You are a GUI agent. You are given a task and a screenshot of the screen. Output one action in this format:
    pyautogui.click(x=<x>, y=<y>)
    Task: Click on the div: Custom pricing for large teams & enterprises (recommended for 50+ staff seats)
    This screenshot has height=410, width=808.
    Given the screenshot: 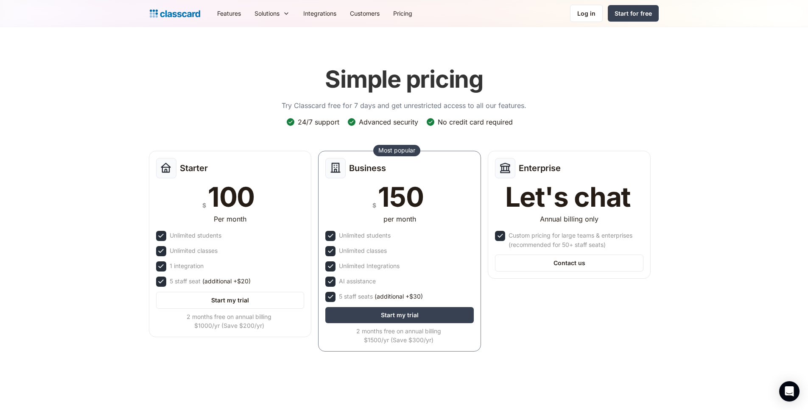 What is the action you would take?
    pyautogui.click(x=575, y=240)
    